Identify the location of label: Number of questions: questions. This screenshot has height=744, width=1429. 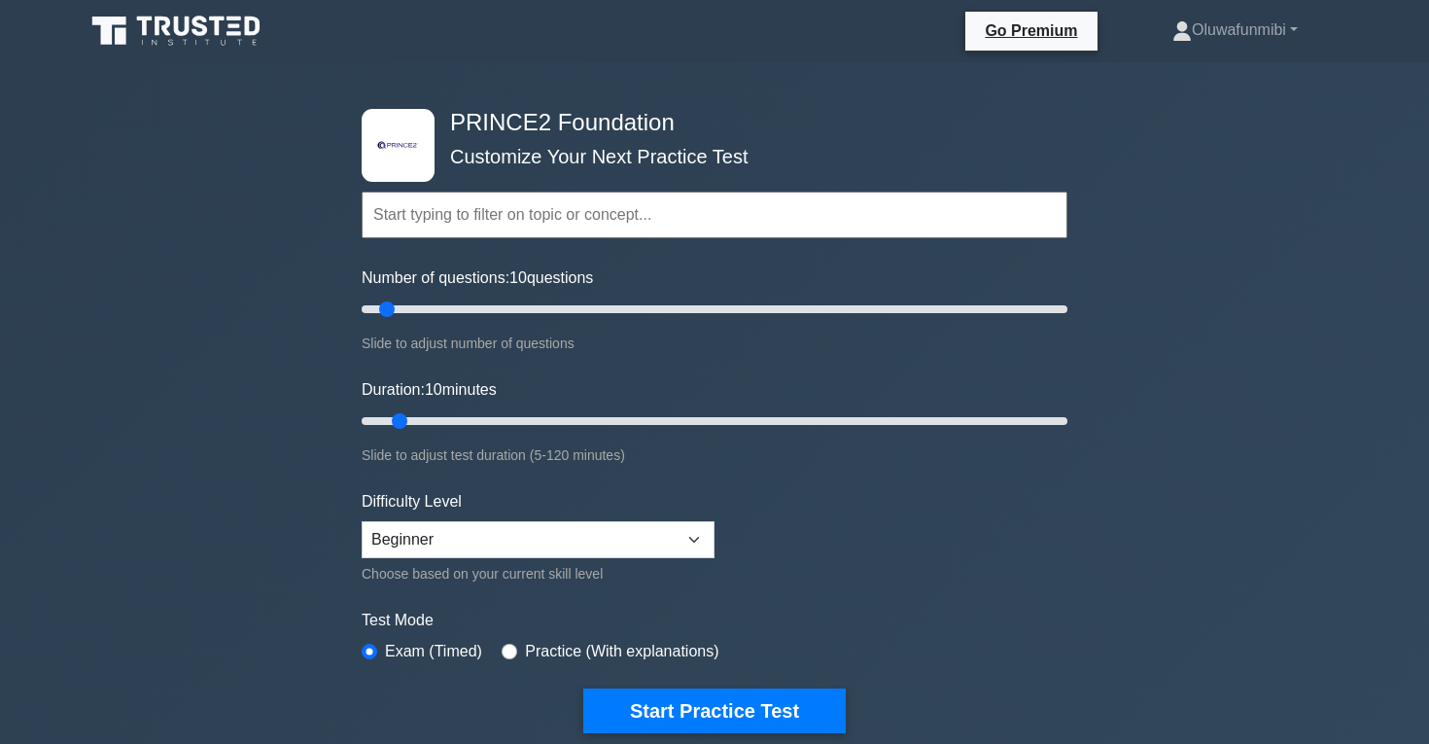
(477, 278).